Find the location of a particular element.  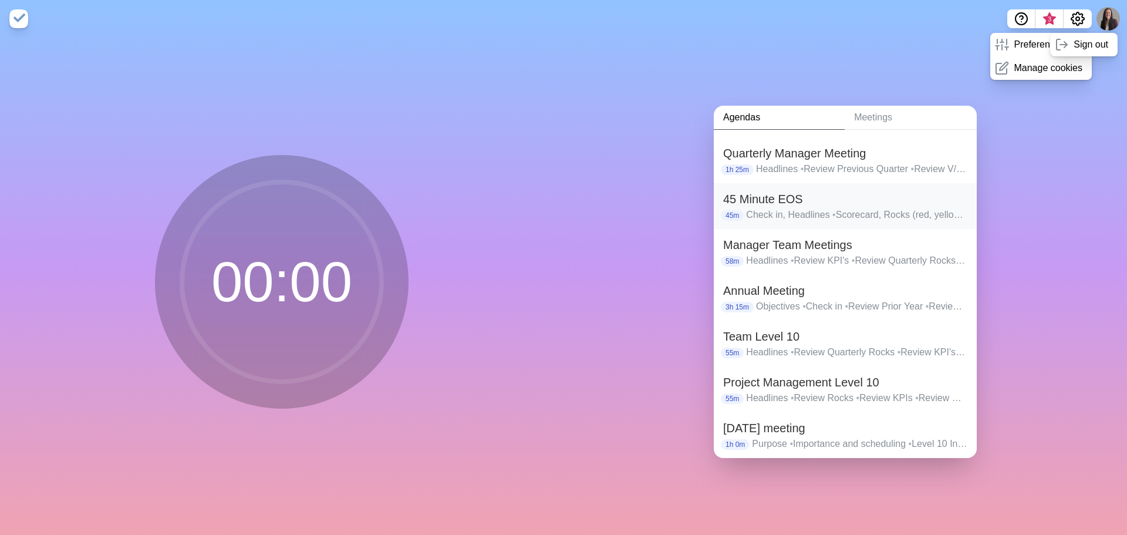

h2: 45 Minute EOS is located at coordinates (845, 199).